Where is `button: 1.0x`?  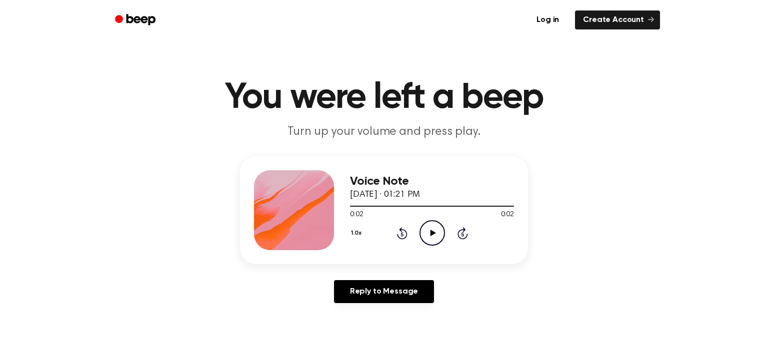
button: 1.0x is located at coordinates (357, 233).